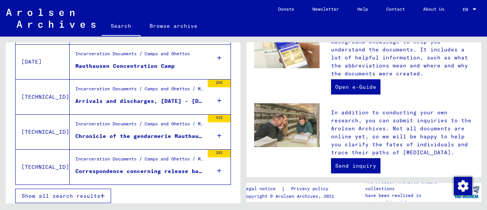 This screenshot has width=487, height=210. Describe the element at coordinates (287, 46) in the screenshot. I see `img: eguide.jpg` at that location.